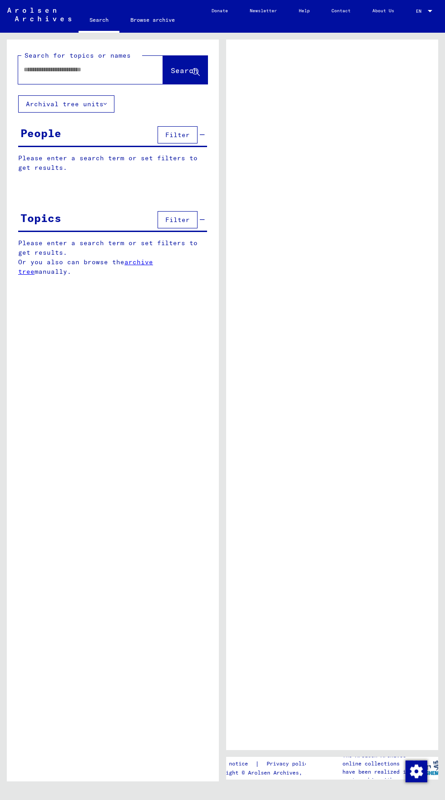 Image resolution: width=445 pixels, height=800 pixels. Describe the element at coordinates (85, 267) in the screenshot. I see `a: archive tree` at that location.